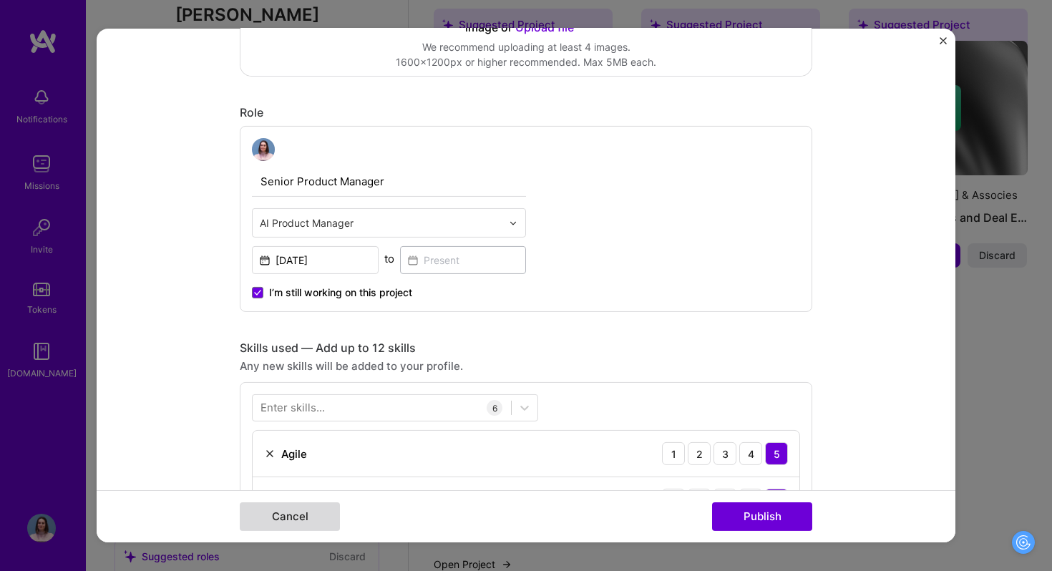 This screenshot has width=1052, height=571. I want to click on div: 1600x1200px or higher recommended. Max 5MB each., so click(526, 62).